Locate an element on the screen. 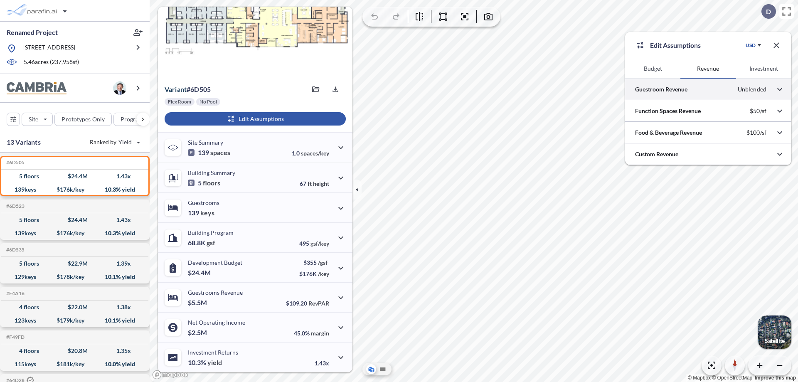 The height and width of the screenshot is (382, 798). span: Yield is located at coordinates (125, 142).